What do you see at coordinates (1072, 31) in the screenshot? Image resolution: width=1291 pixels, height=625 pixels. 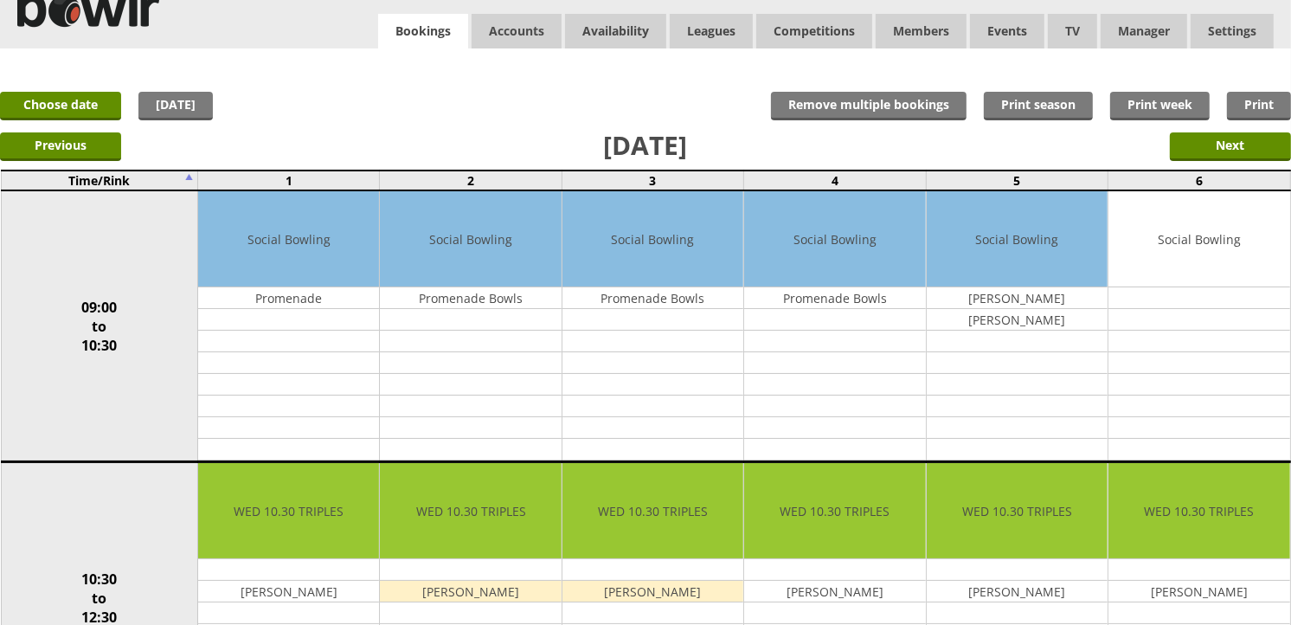 I see `span: TV` at bounding box center [1072, 31].